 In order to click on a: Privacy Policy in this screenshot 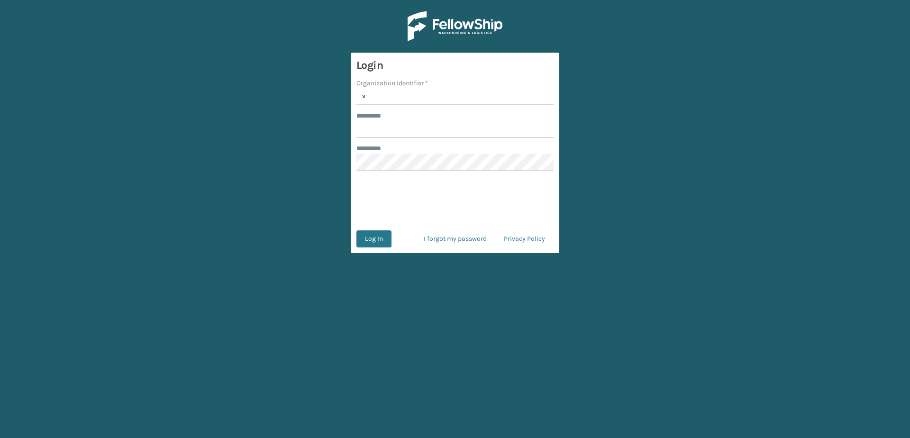, I will do `click(524, 239)`.